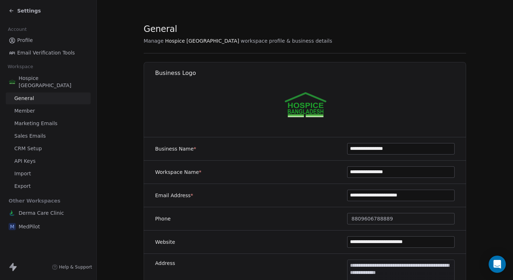  What do you see at coordinates (165, 263) in the screenshot?
I see `label: Address` at bounding box center [165, 263].